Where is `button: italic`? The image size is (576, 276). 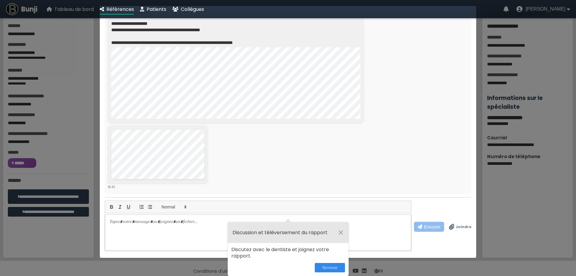
button: italic is located at coordinates (120, 207).